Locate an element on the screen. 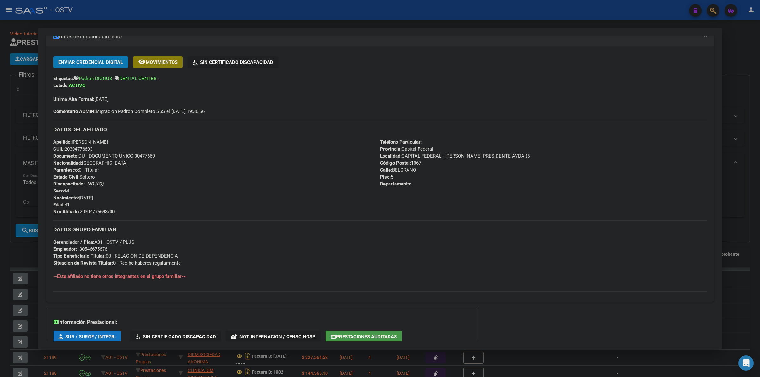  strong: Gerenciador / Plan: is located at coordinates (74, 242).